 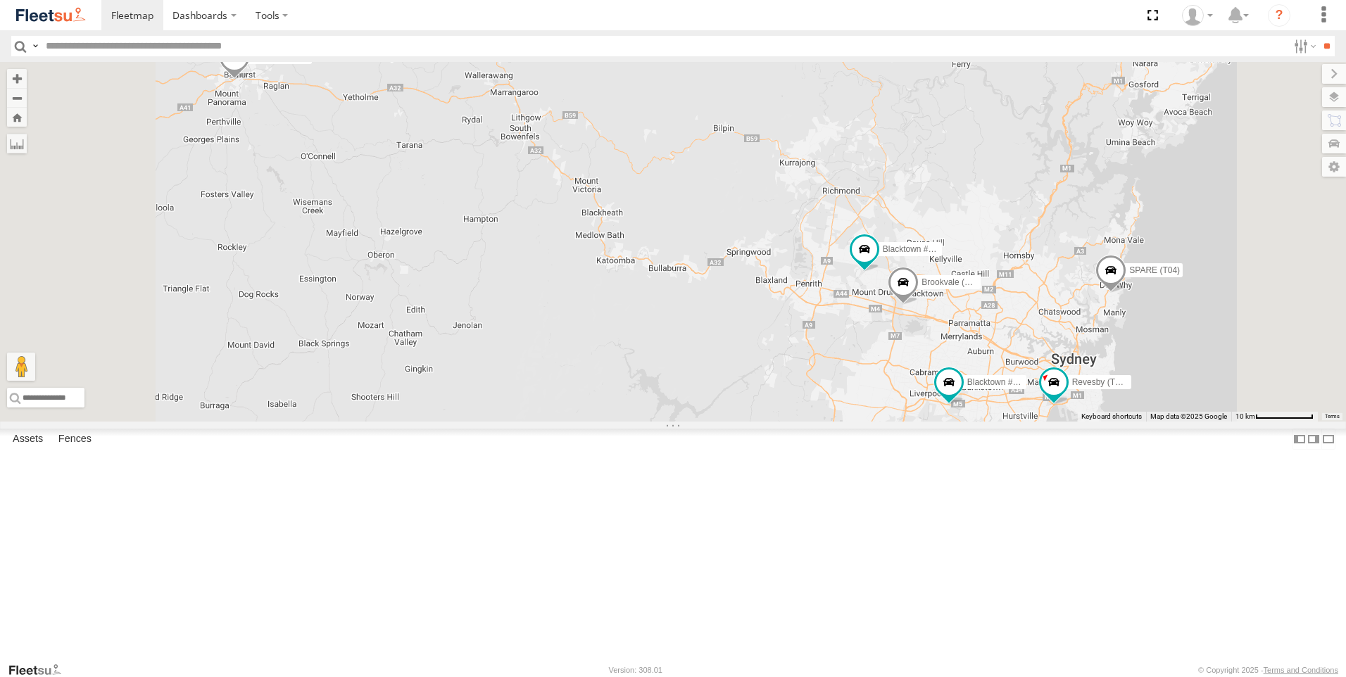 I want to click on img: fleetsu-logo-horizontal.svg, so click(x=51, y=15).